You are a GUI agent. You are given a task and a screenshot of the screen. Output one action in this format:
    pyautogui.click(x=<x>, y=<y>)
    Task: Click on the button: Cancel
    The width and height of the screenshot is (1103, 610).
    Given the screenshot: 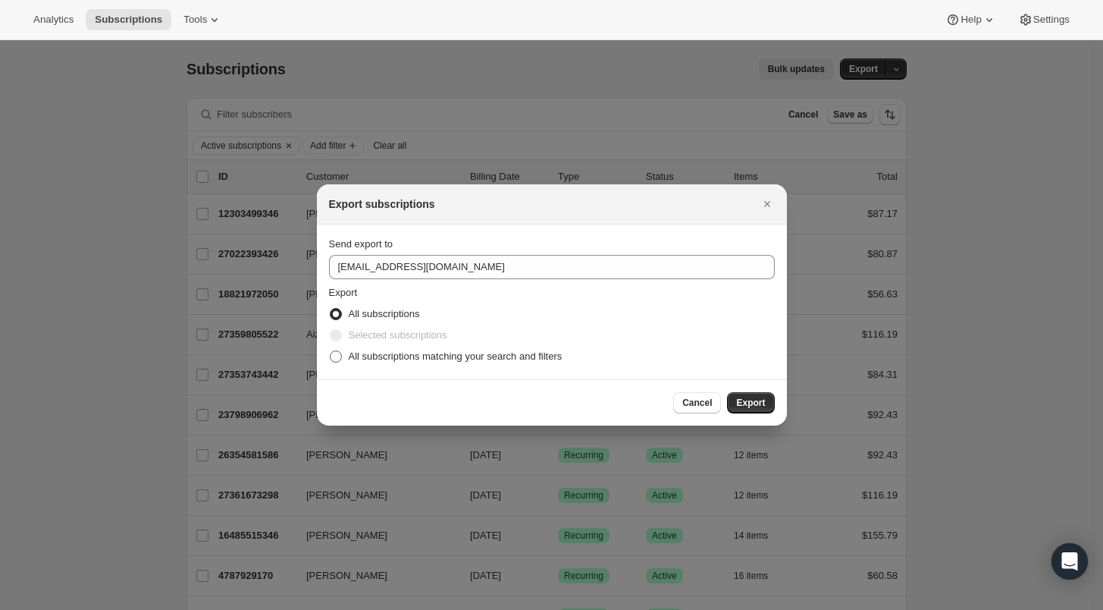 What is the action you would take?
    pyautogui.click(x=697, y=403)
    